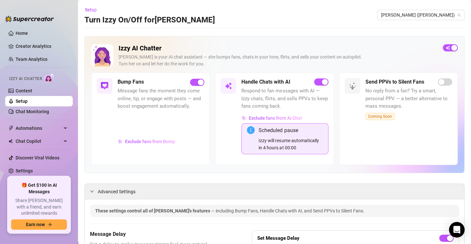 This screenshot has height=244, width=471. What do you see at coordinates (22, 33) in the screenshot?
I see `a: Home` at bounding box center [22, 33].